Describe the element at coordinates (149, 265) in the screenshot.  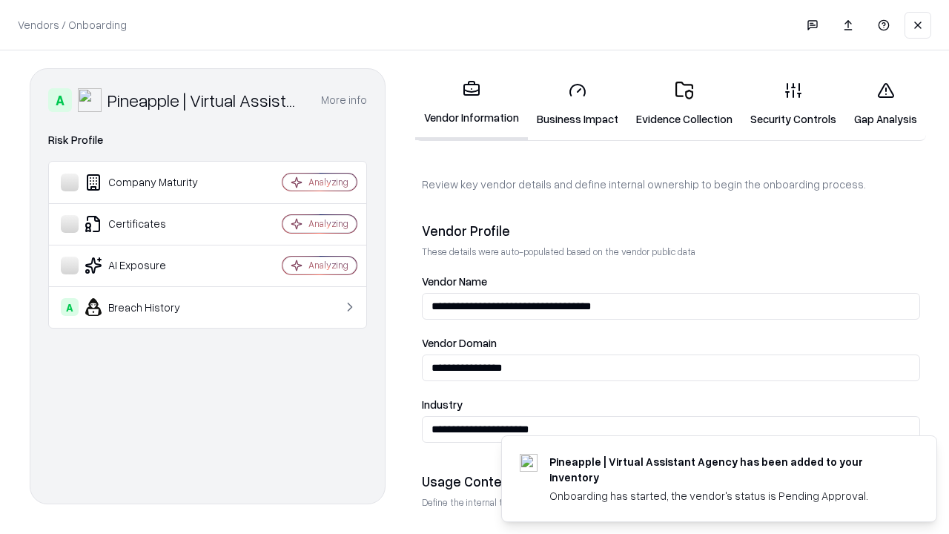
I see `div: AI Exposure` at that location.